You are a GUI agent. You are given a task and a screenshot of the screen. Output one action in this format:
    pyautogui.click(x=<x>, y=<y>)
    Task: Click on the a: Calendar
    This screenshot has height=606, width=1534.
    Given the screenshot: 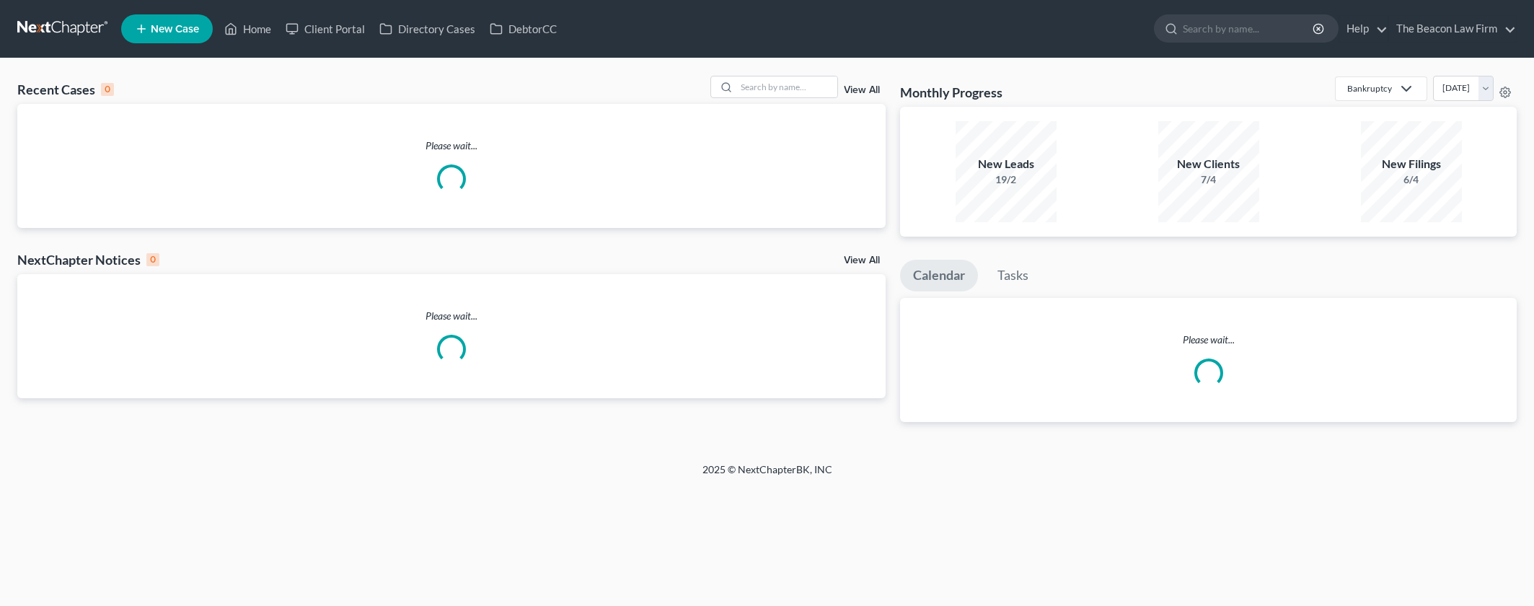 What is the action you would take?
    pyautogui.click(x=939, y=276)
    